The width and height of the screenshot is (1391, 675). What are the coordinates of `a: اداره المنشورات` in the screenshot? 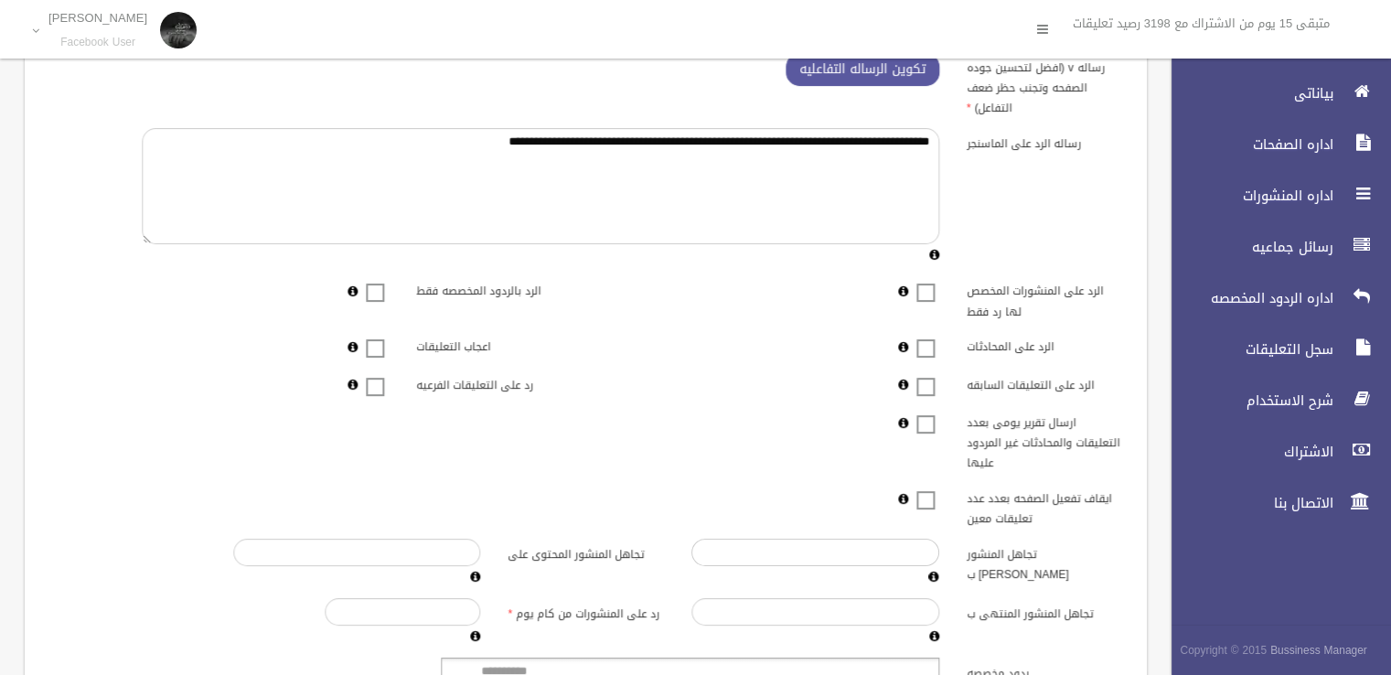 It's located at (1273, 196).